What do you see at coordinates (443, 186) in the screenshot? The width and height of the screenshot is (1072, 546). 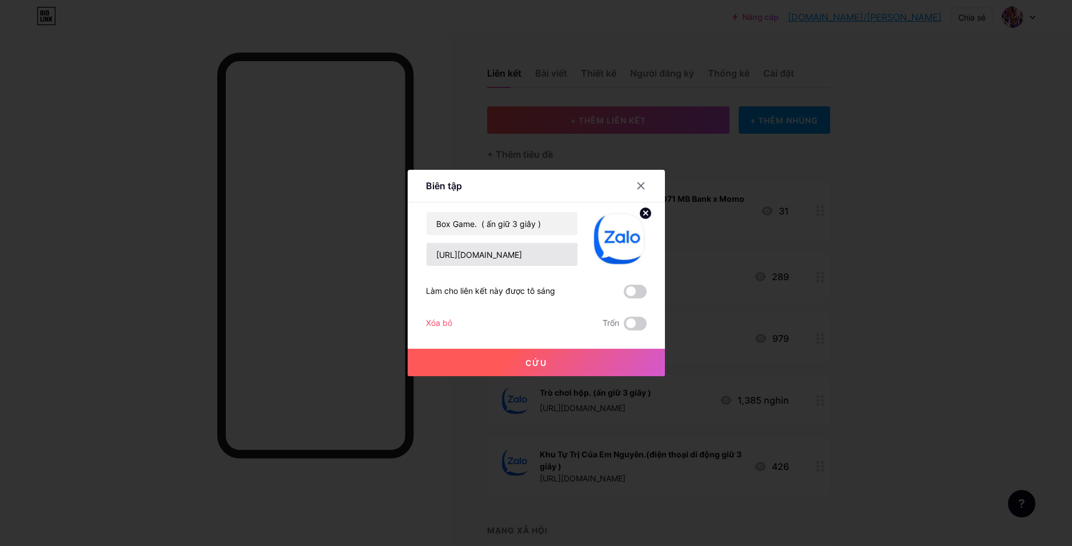 I see `font: Biên tập` at bounding box center [443, 186].